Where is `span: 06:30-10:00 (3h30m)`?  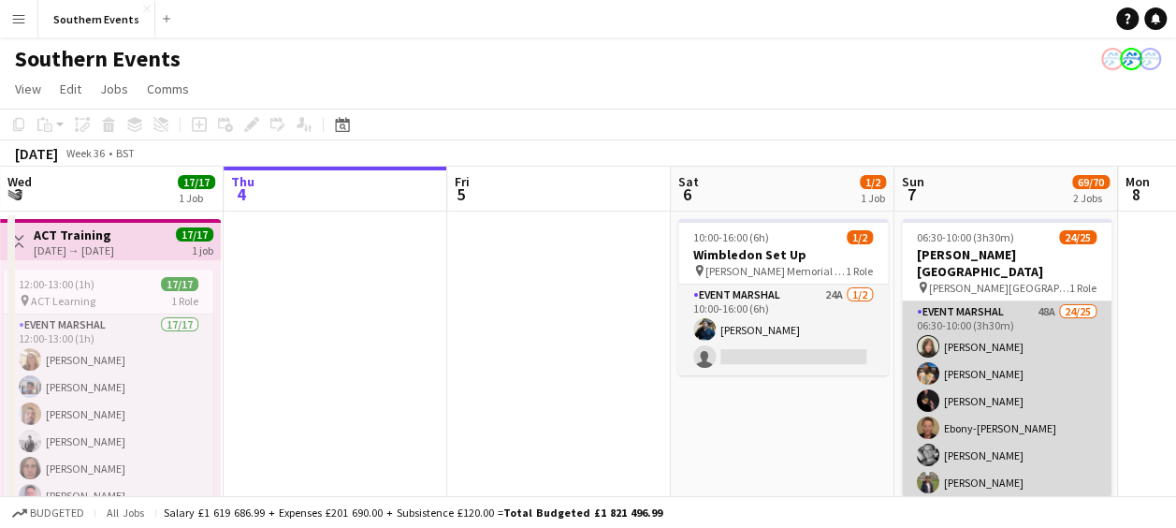 span: 06:30-10:00 (3h30m) is located at coordinates (966, 237).